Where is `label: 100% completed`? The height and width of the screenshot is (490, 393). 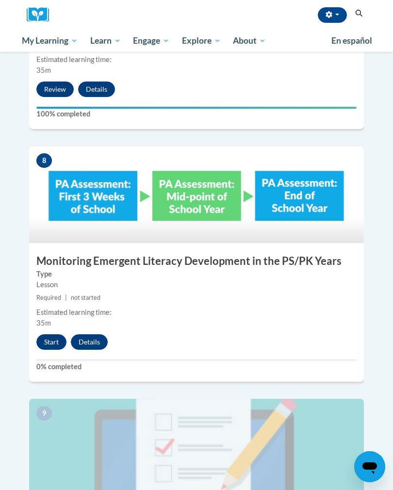
label: 100% completed is located at coordinates (197, 114).